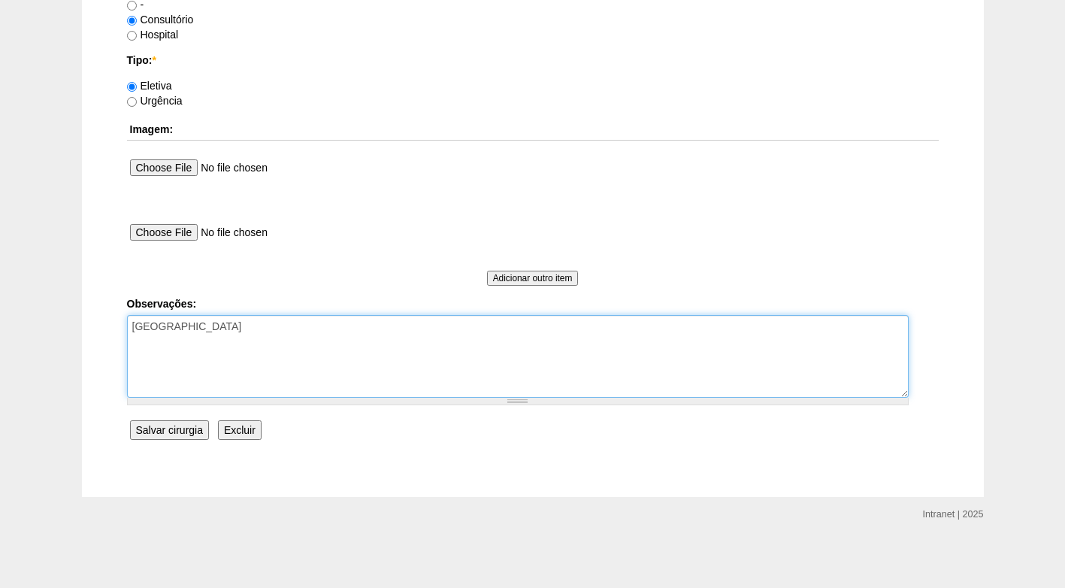  What do you see at coordinates (150, 86) in the screenshot?
I see `label: Eletiva` at bounding box center [150, 86].